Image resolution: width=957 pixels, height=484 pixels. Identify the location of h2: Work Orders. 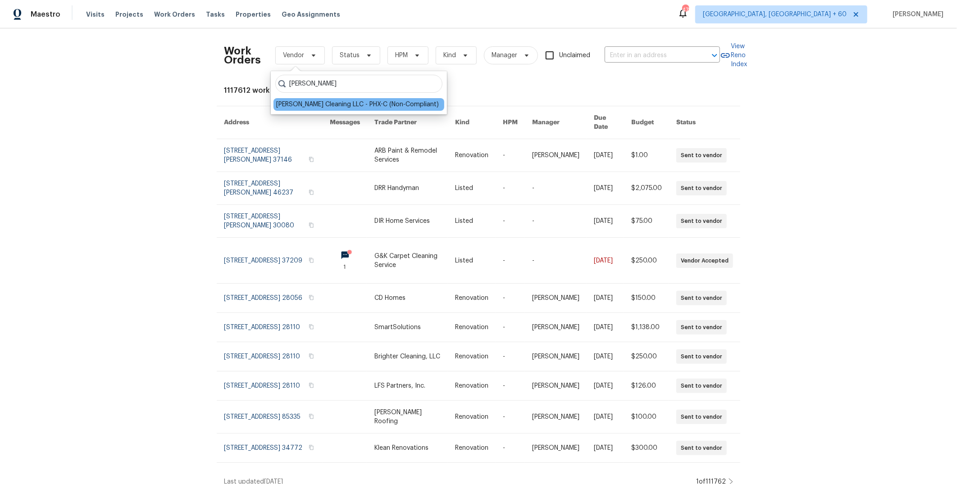
(242, 55).